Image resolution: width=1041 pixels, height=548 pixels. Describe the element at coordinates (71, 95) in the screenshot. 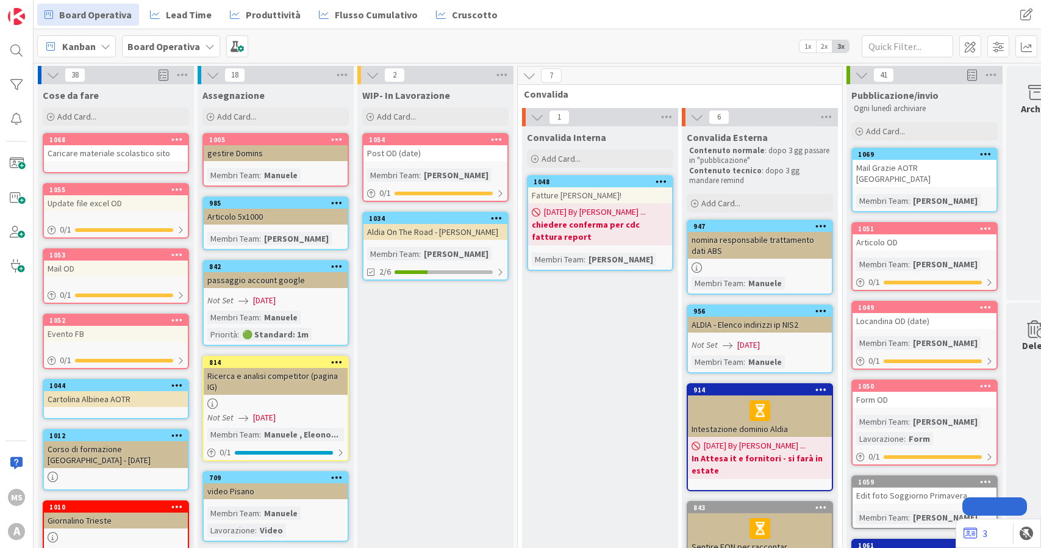

I see `span: Cose da fare` at that location.